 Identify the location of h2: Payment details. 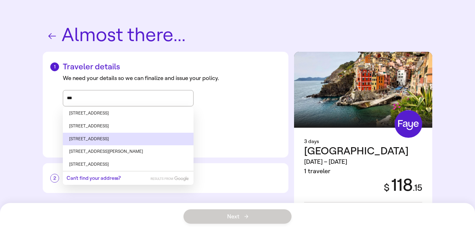
(165, 178).